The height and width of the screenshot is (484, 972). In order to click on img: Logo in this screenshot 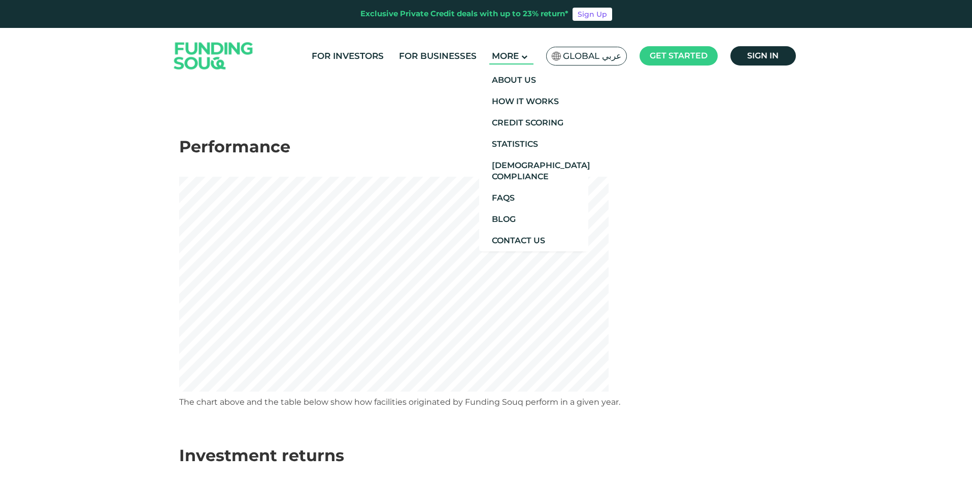, I will do `click(214, 56)`.